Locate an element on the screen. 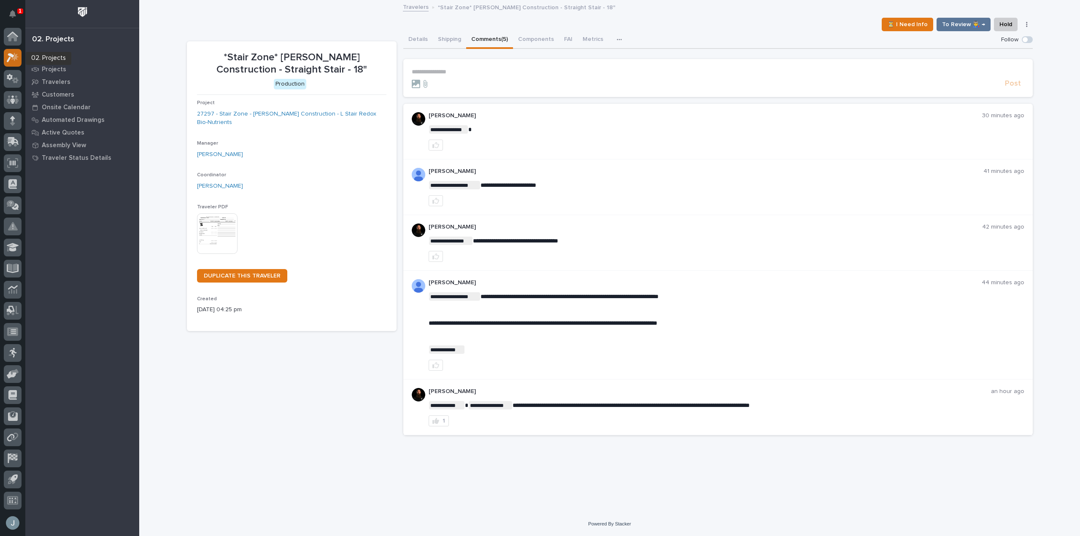  button: Components is located at coordinates (536, 40).